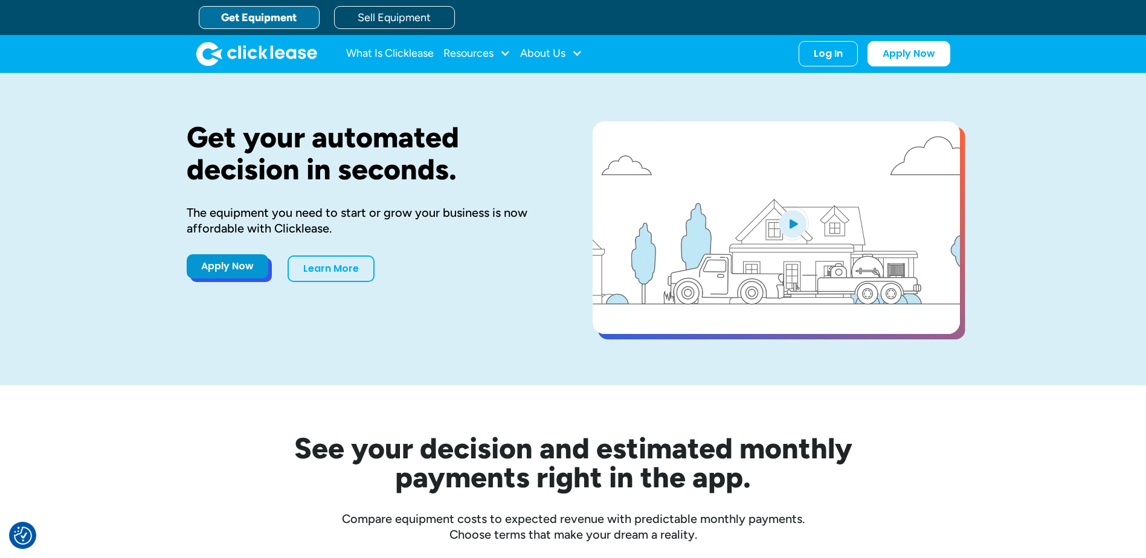 Image resolution: width=1146 pixels, height=558 pixels. What do you see at coordinates (573, 527) in the screenshot?
I see `div: Compare equipment costs to expected revenue with predictable monthly payments. Choose terms that ...` at bounding box center [573, 527].